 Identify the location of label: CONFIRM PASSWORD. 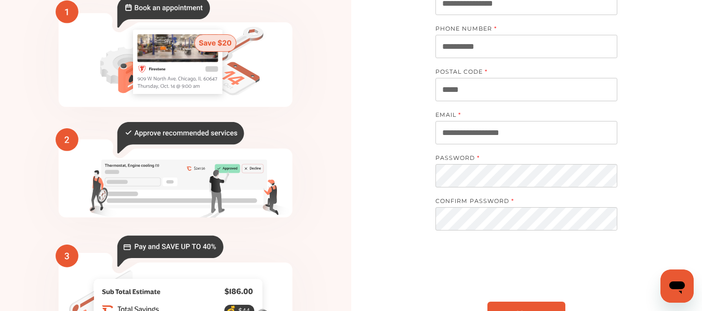
(521, 202).